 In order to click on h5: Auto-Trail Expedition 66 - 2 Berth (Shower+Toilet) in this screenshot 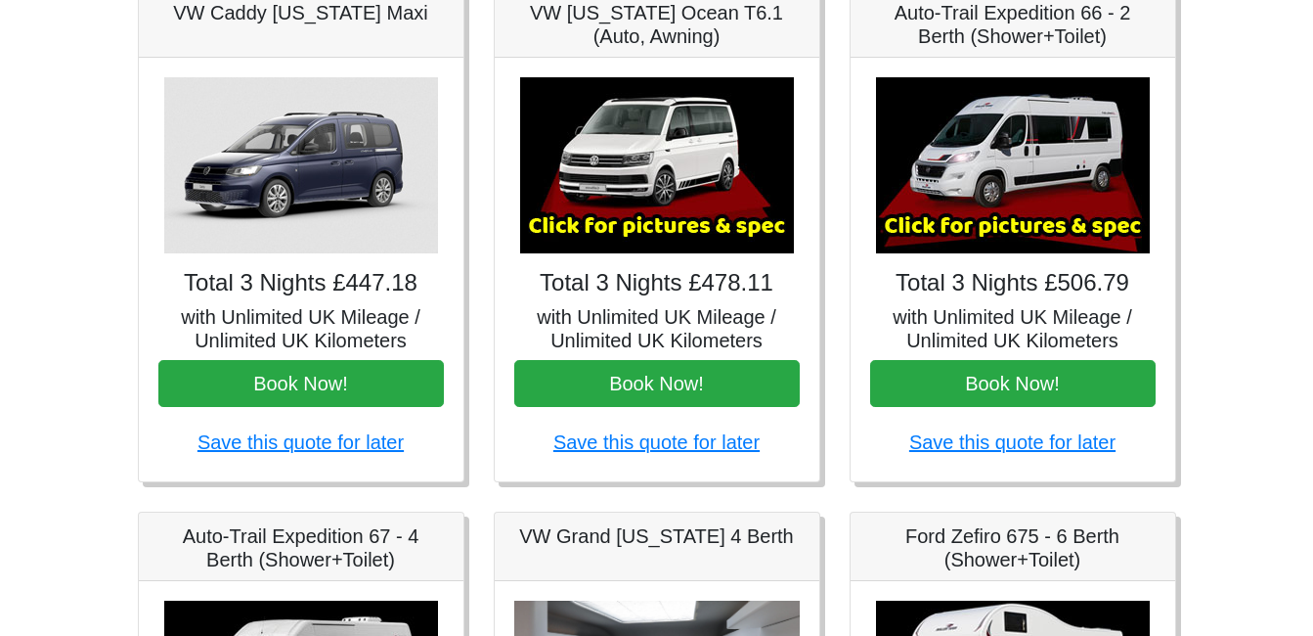, I will do `click(1013, 24)`.